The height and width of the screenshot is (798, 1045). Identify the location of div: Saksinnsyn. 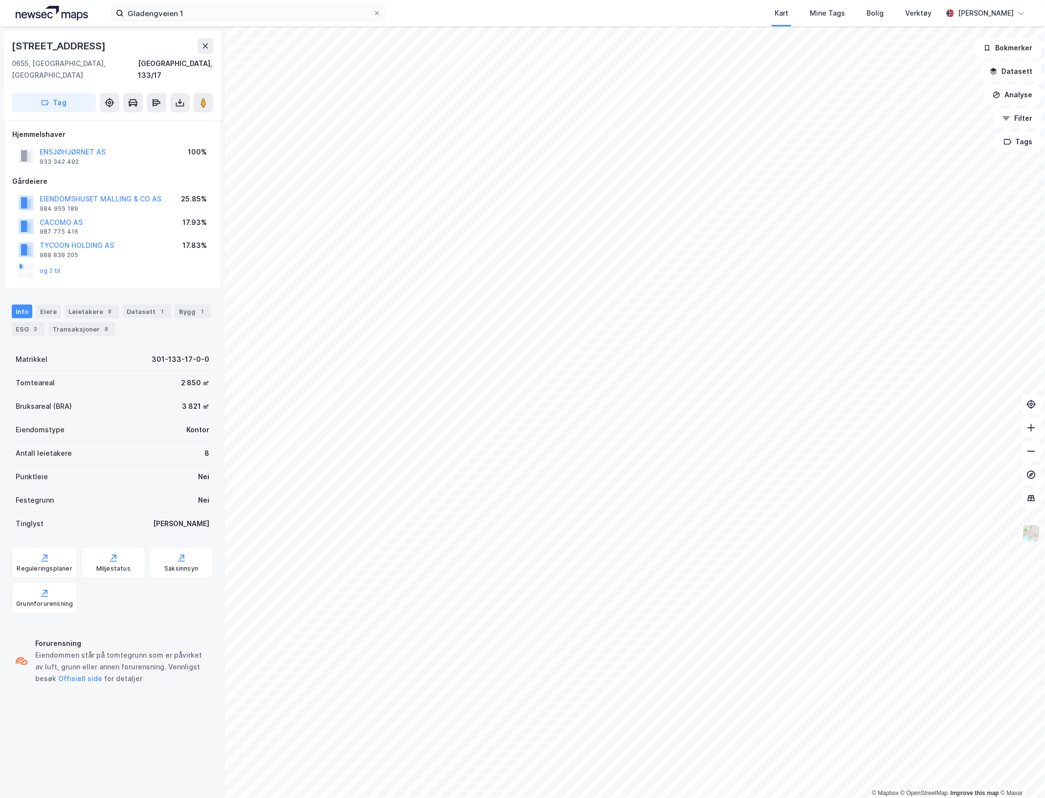
(181, 569).